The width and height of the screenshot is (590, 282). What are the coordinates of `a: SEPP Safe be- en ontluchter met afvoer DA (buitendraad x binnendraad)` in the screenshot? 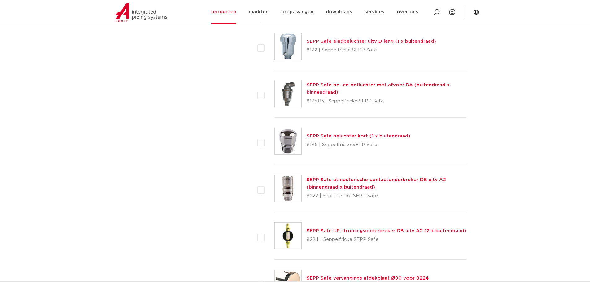 It's located at (378, 89).